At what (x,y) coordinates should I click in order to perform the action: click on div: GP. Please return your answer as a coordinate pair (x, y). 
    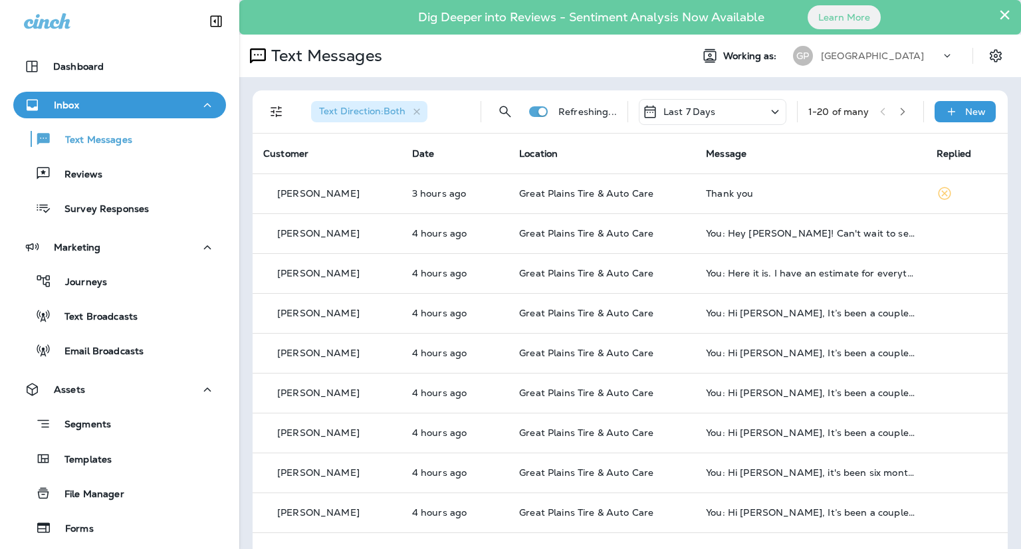
    Looking at the image, I should click on (803, 56).